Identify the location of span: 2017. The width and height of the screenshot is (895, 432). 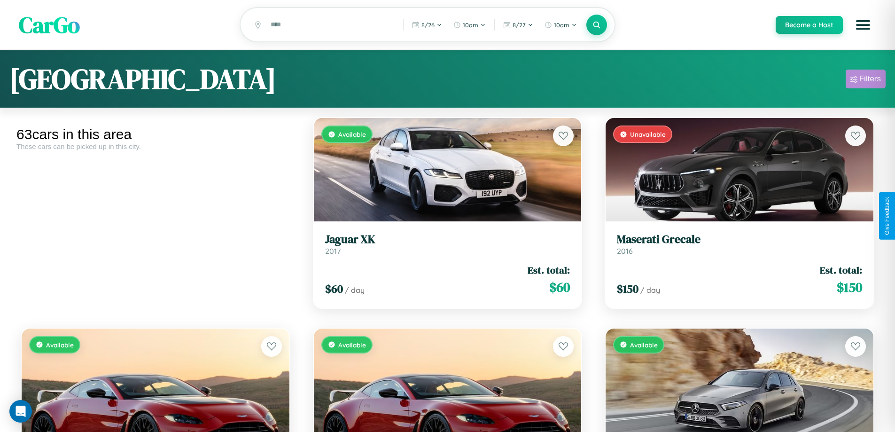
(333, 251).